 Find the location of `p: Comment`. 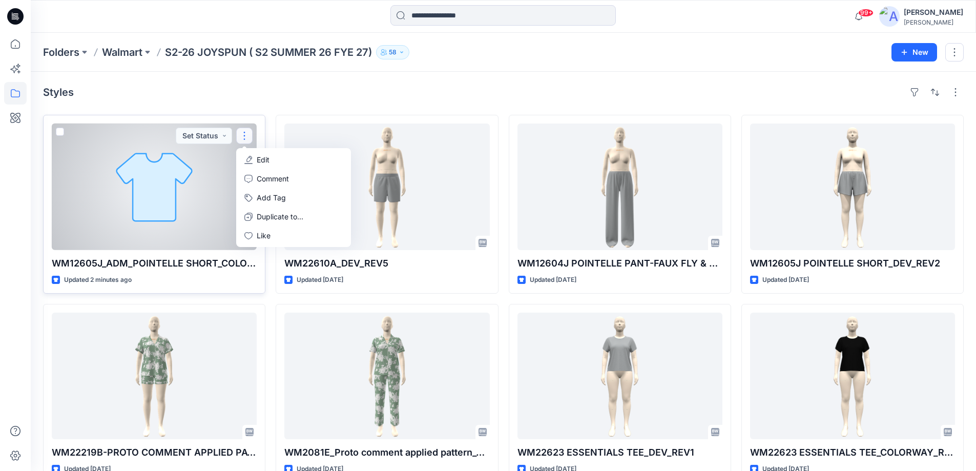

p: Comment is located at coordinates (272, 178).